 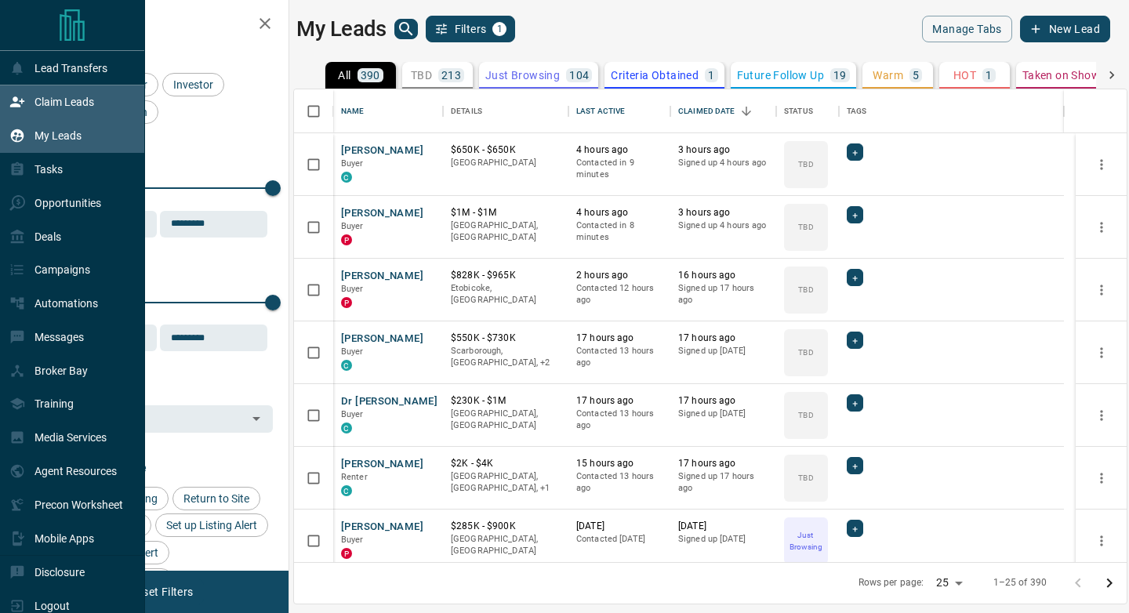 What do you see at coordinates (341, 29) in the screenshot?
I see `h1: My Leads` at bounding box center [341, 29].